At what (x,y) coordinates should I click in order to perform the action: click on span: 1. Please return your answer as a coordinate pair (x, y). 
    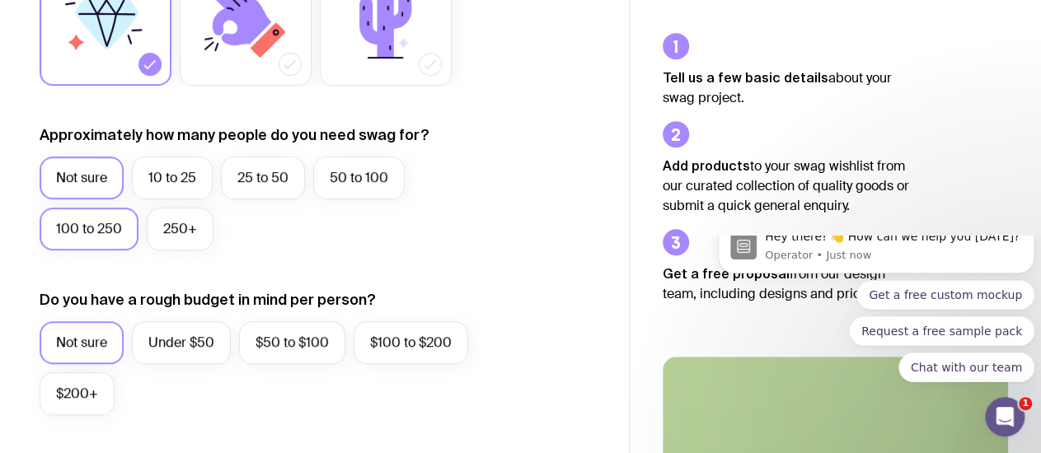
    Looking at the image, I should click on (1025, 404).